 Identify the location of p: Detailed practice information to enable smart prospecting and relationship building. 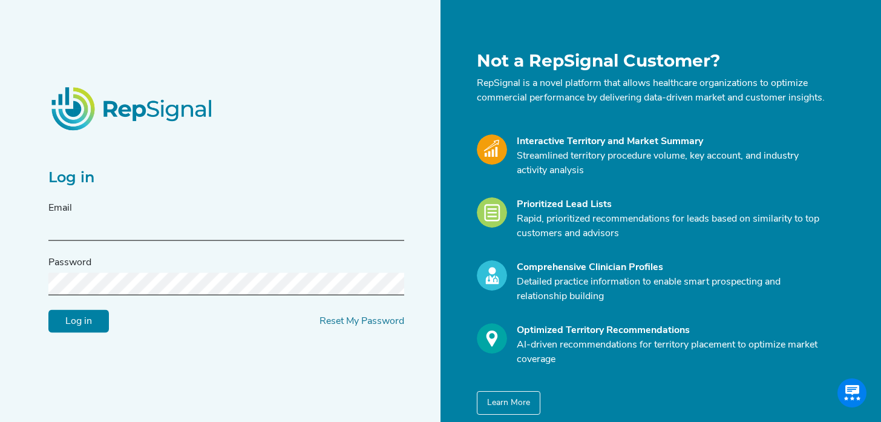
(671, 289).